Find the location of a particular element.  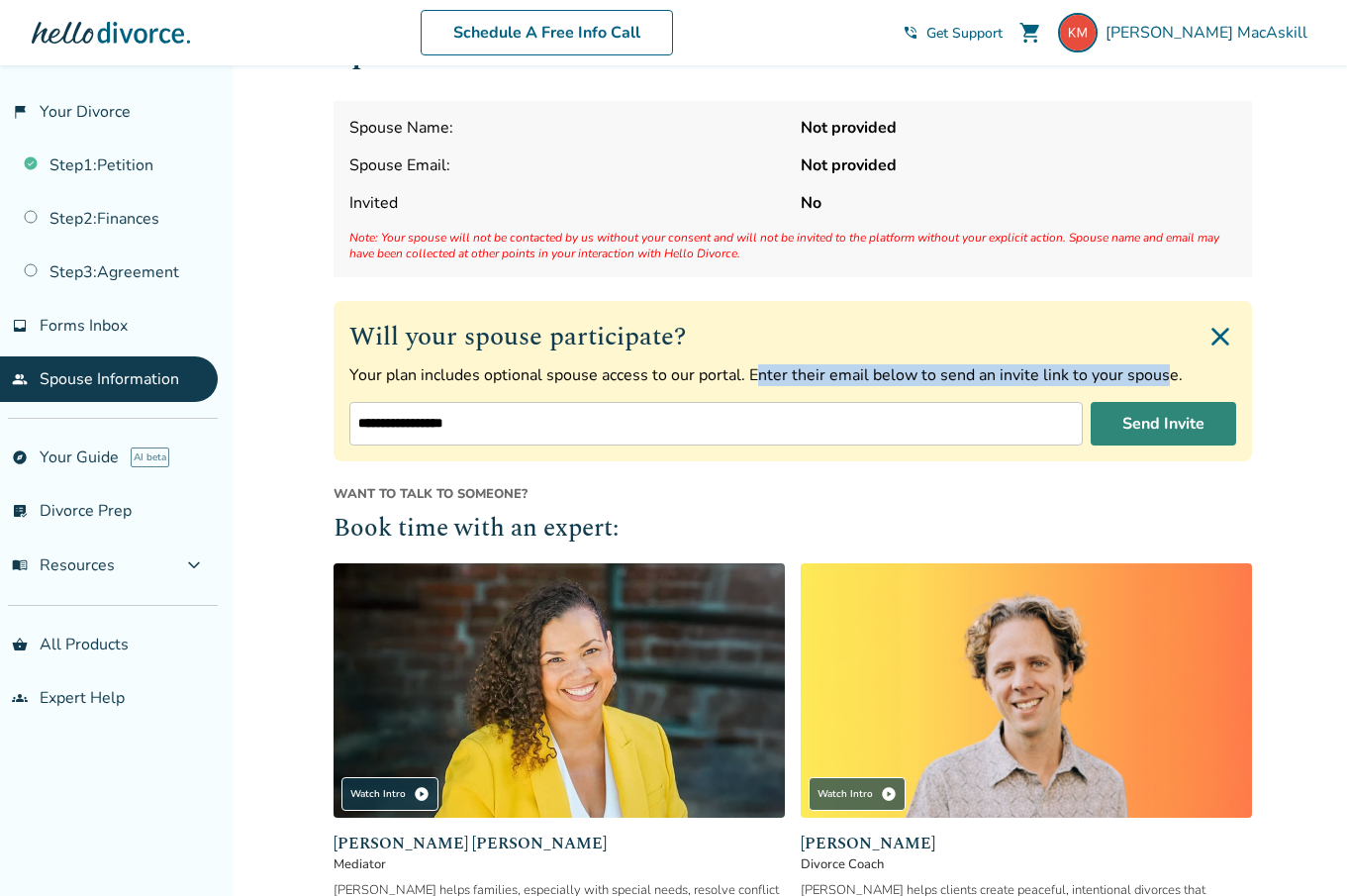

strong: No is located at coordinates (1019, 203).